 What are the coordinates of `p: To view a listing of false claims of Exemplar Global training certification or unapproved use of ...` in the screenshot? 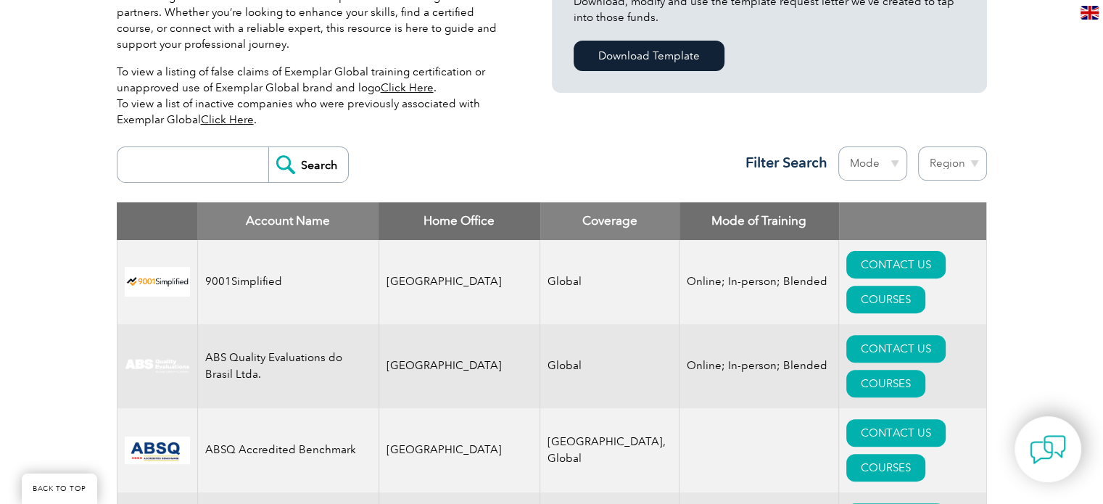 It's located at (313, 96).